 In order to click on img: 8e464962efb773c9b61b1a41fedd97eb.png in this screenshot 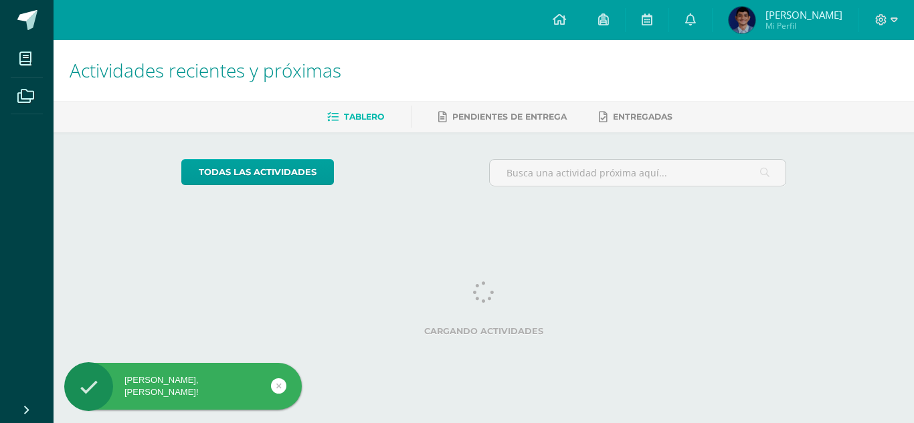, I will do `click(742, 20)`.